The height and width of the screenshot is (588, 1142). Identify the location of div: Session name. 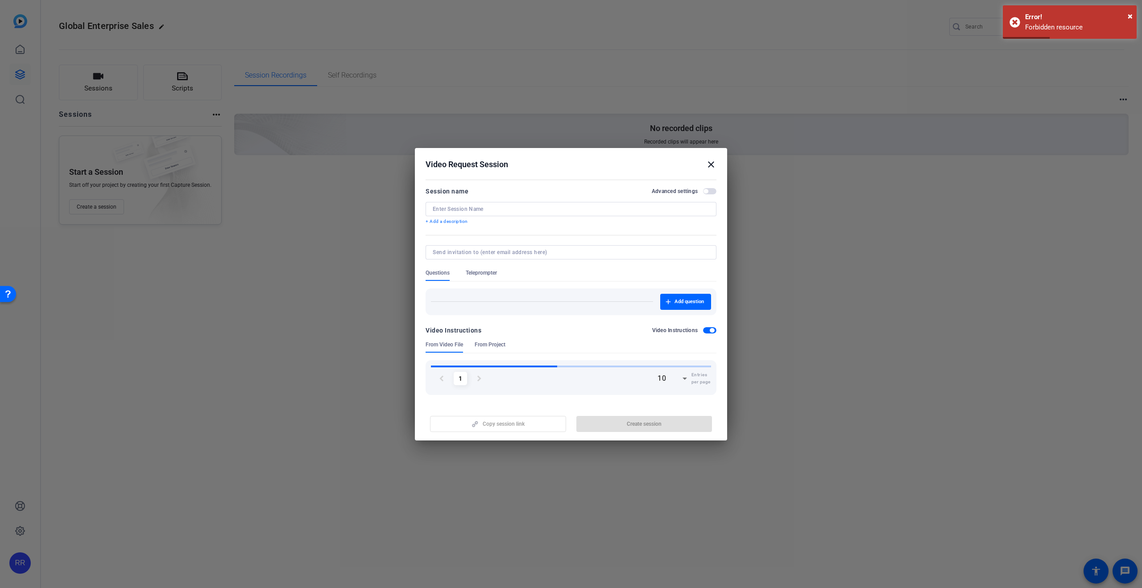
(447, 191).